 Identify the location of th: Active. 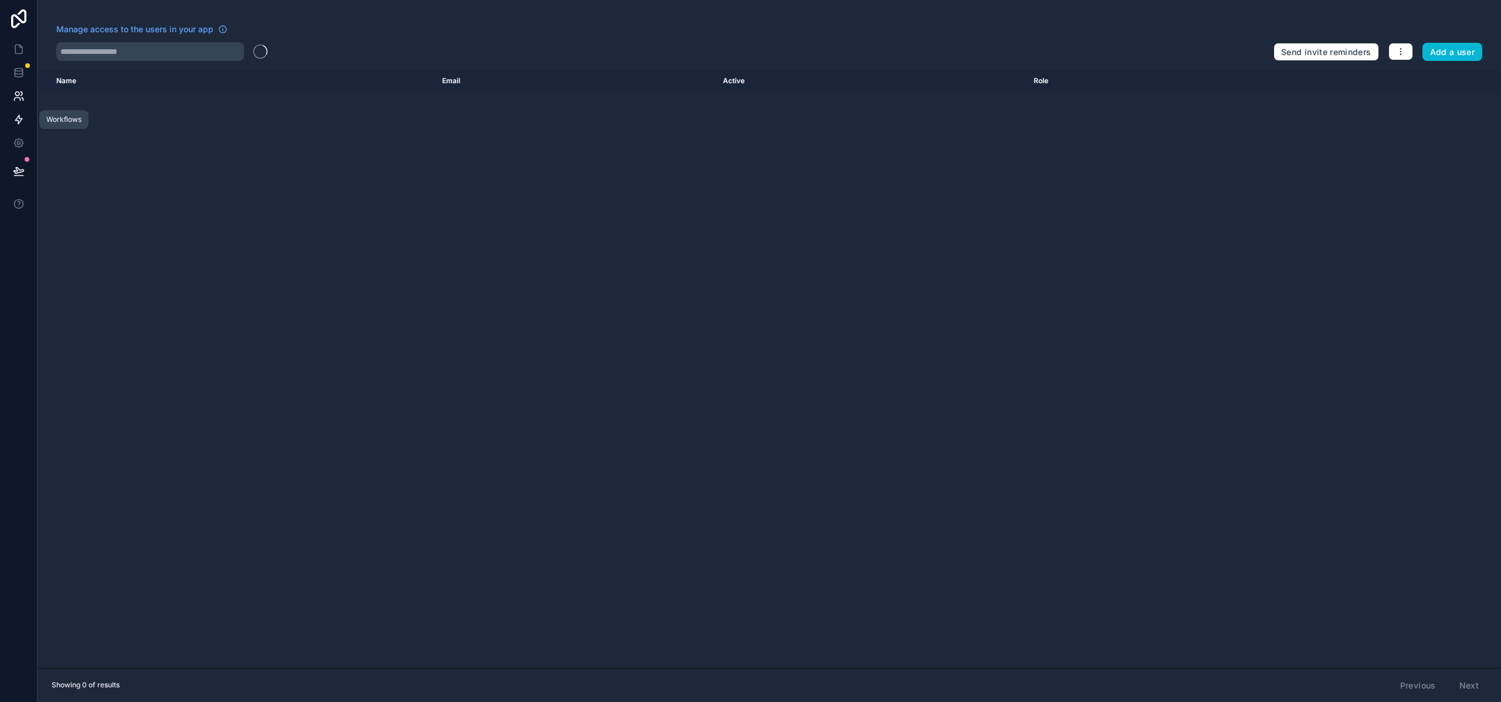
(871, 81).